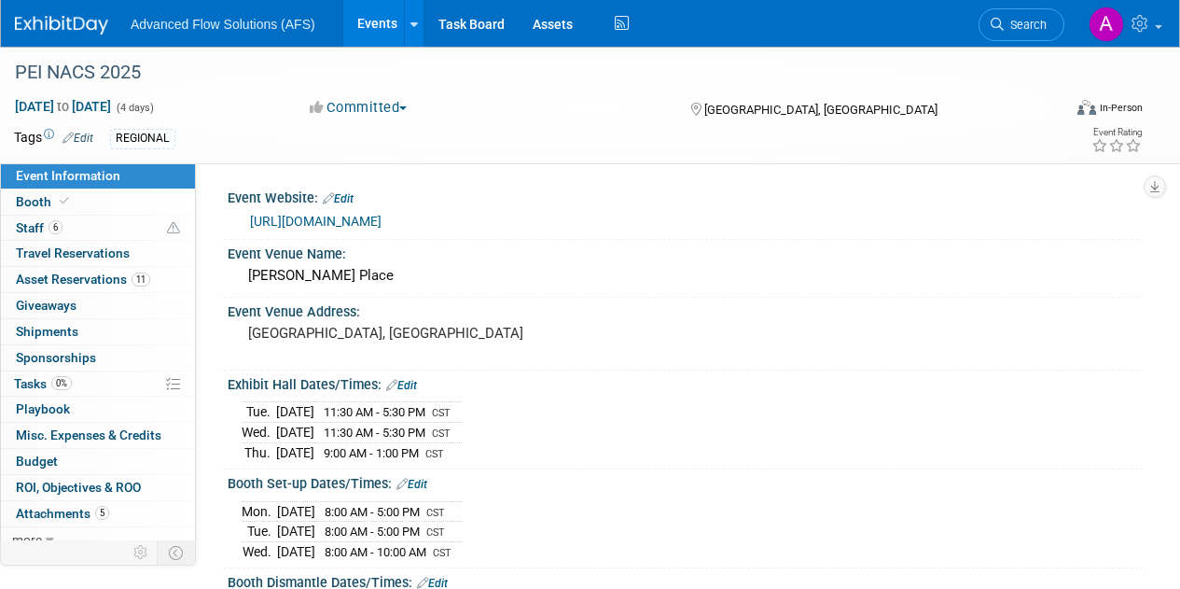  What do you see at coordinates (53, 138) in the screenshot?
I see `td: Tags` at bounding box center [53, 138].